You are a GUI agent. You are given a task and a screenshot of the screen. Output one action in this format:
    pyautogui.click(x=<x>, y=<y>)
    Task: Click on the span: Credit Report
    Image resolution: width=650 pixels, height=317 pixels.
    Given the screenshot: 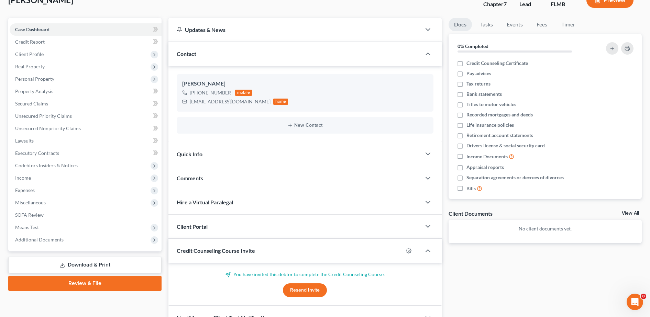 What is the action you would take?
    pyautogui.click(x=30, y=42)
    